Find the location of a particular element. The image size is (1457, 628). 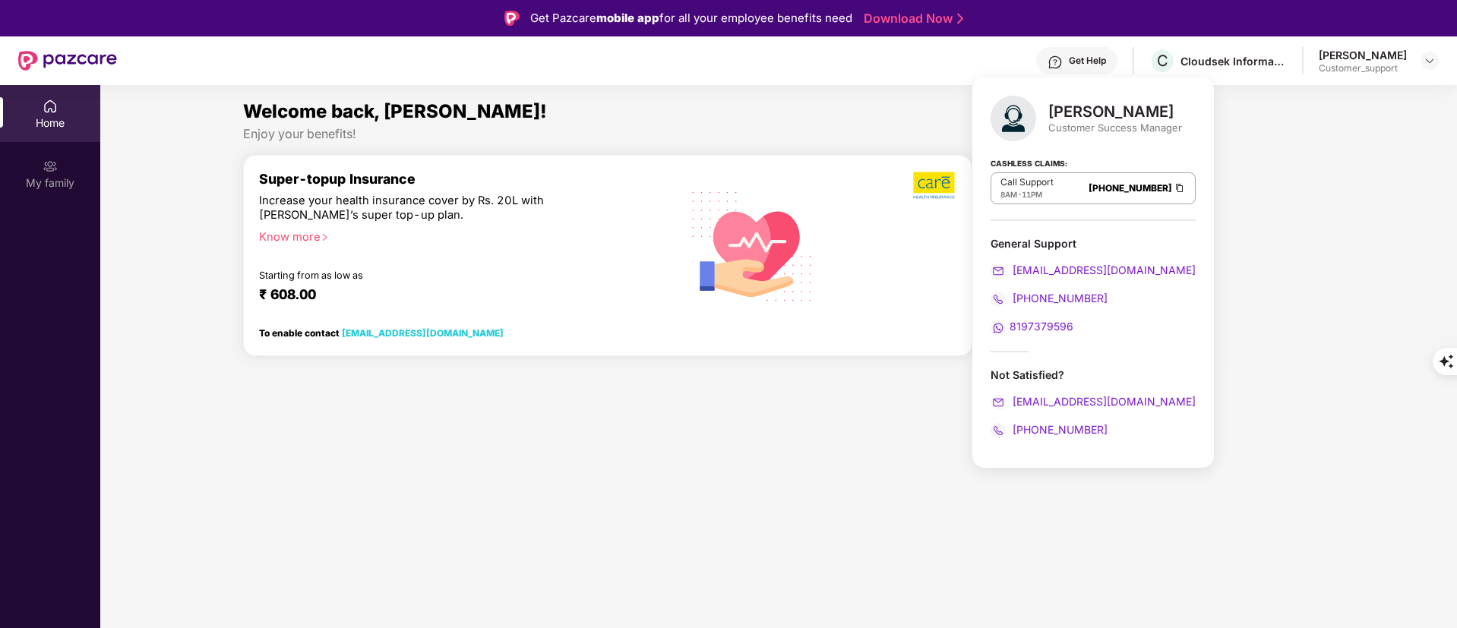

div: Enjoy your benefits! is located at coordinates (778, 134).